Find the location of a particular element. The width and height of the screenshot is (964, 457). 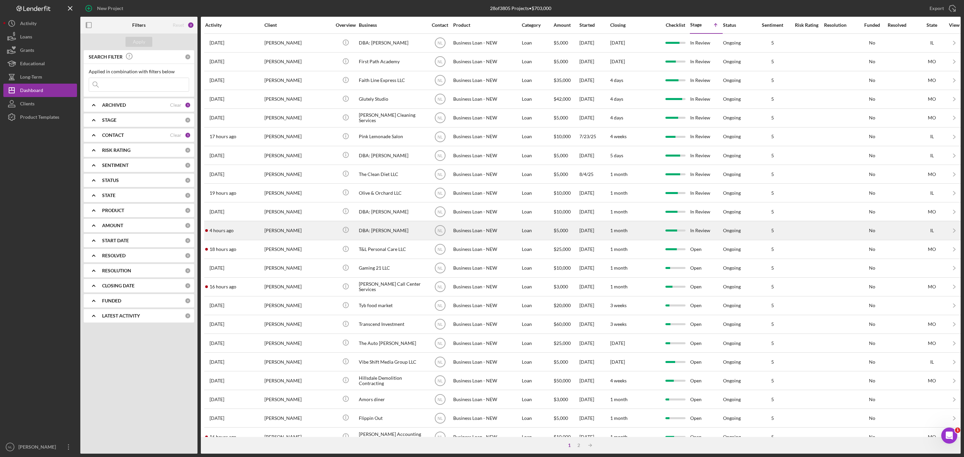

div: Activity is located at coordinates (234, 25).